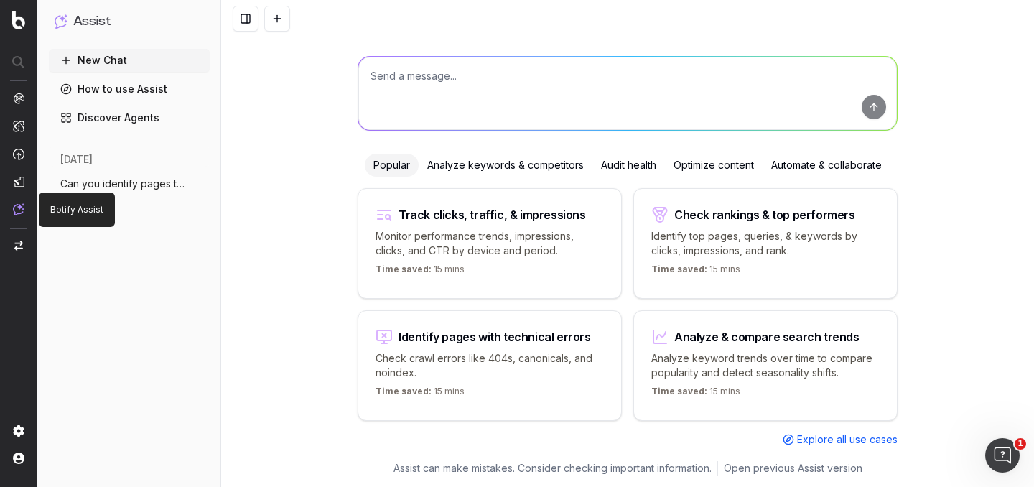 This screenshot has width=1034, height=487. I want to click on p: Check crawl errors like 404s, canonicals, and noindex., so click(490, 365).